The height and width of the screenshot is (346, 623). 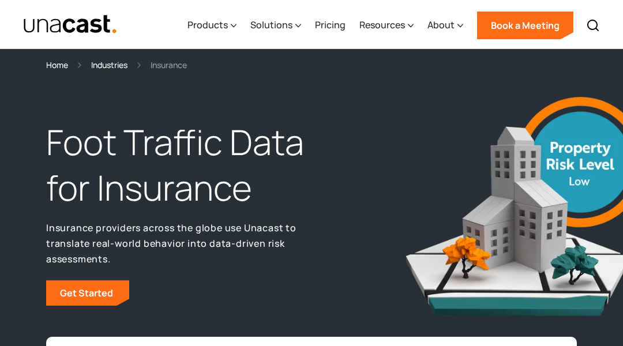 I want to click on a: Pricing, so click(x=330, y=25).